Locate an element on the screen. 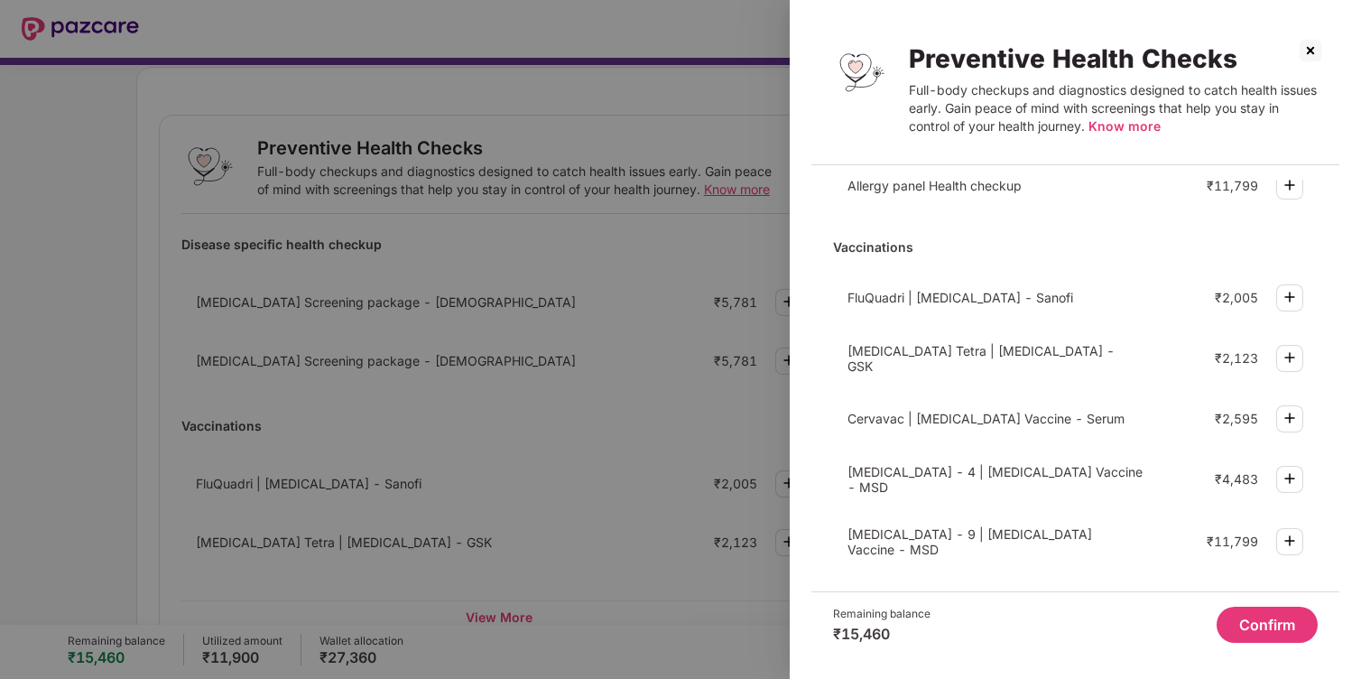 The image size is (1361, 679). button: Confirm is located at coordinates (1267, 625).